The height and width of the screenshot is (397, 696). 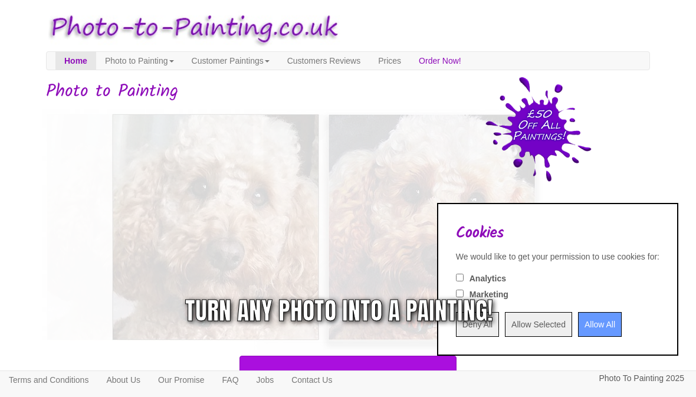 I want to click on a: Jobs, so click(x=265, y=380).